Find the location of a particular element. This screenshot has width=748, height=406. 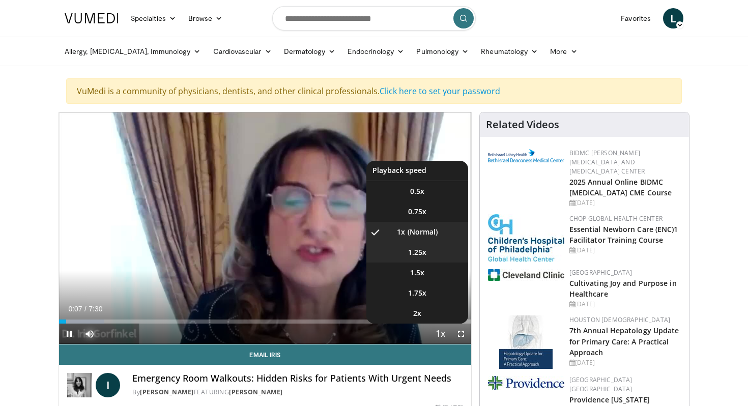

button: Fullscreen is located at coordinates (461, 334).